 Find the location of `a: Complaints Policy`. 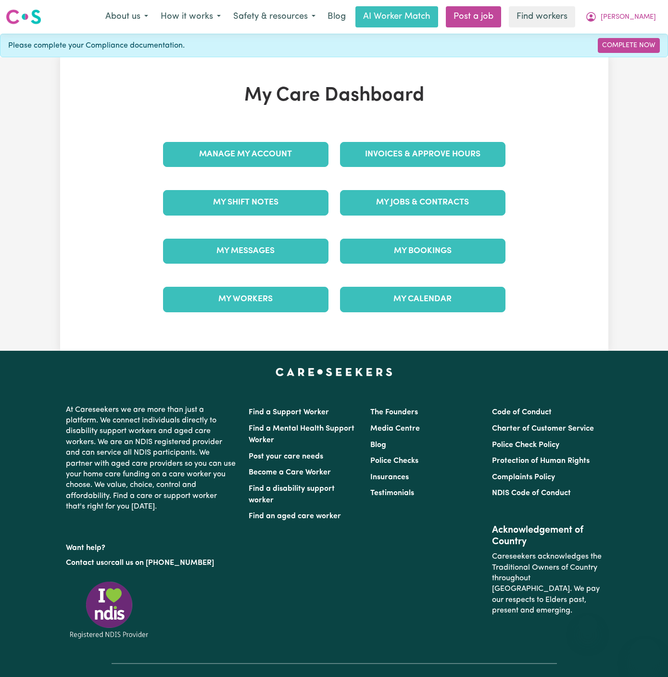

a: Complaints Policy is located at coordinates (524, 477).